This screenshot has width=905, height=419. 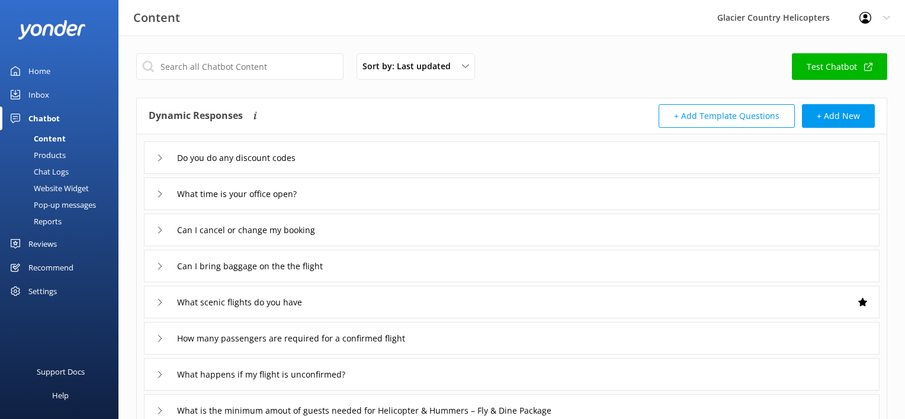 What do you see at coordinates (43, 291) in the screenshot?
I see `div: Settings` at bounding box center [43, 291].